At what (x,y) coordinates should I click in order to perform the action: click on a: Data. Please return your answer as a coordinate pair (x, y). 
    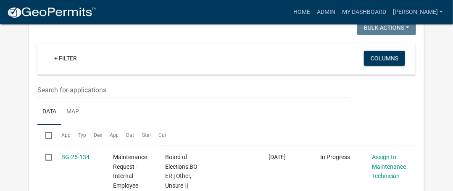
    Looking at the image, I should click on (49, 112).